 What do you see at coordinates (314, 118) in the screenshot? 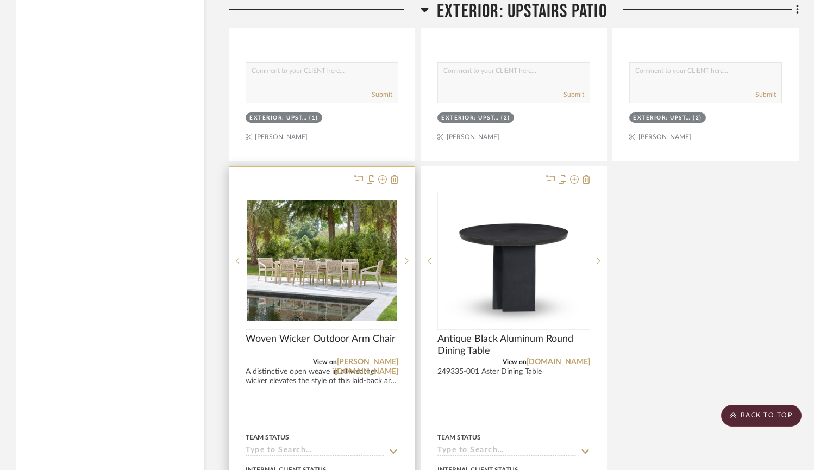
I see `div: (1)` at bounding box center [314, 118].